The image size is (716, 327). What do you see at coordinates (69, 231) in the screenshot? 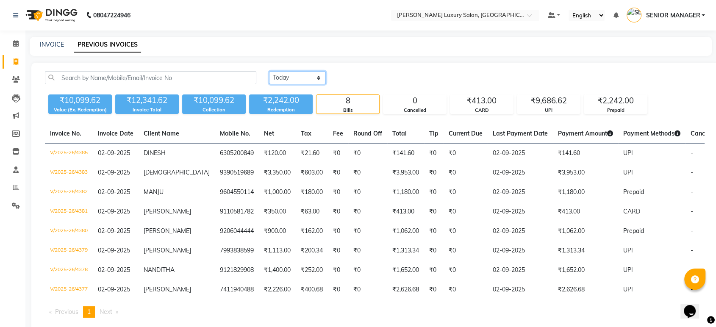
I see `td: V/2025-26/4380` at bounding box center [69, 231].